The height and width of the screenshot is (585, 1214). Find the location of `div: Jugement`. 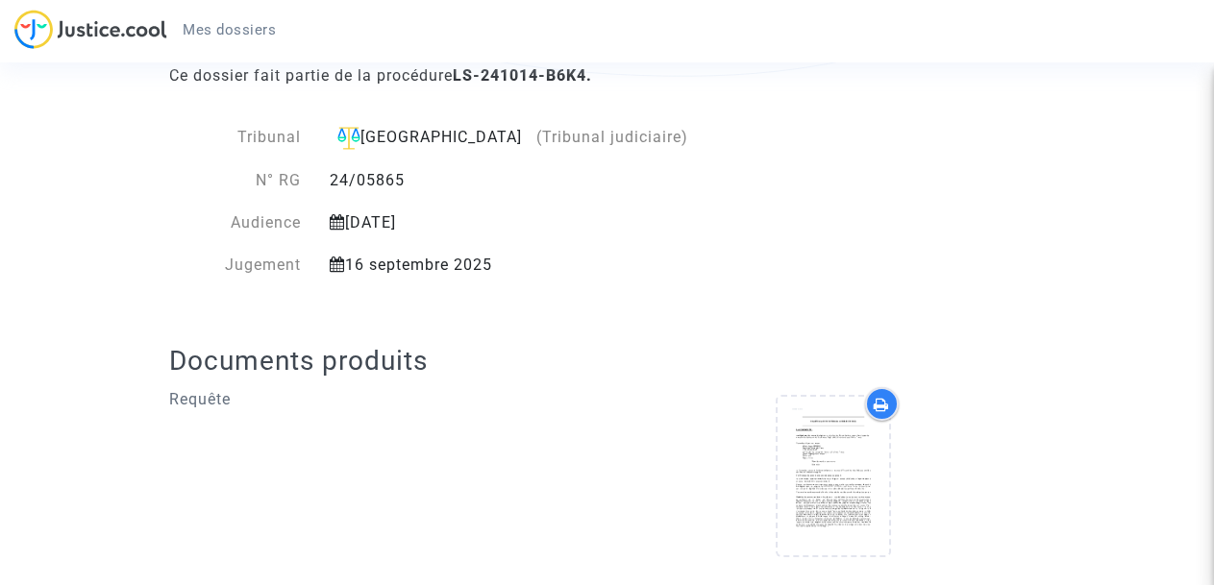

div: Jugement is located at coordinates (242, 265).